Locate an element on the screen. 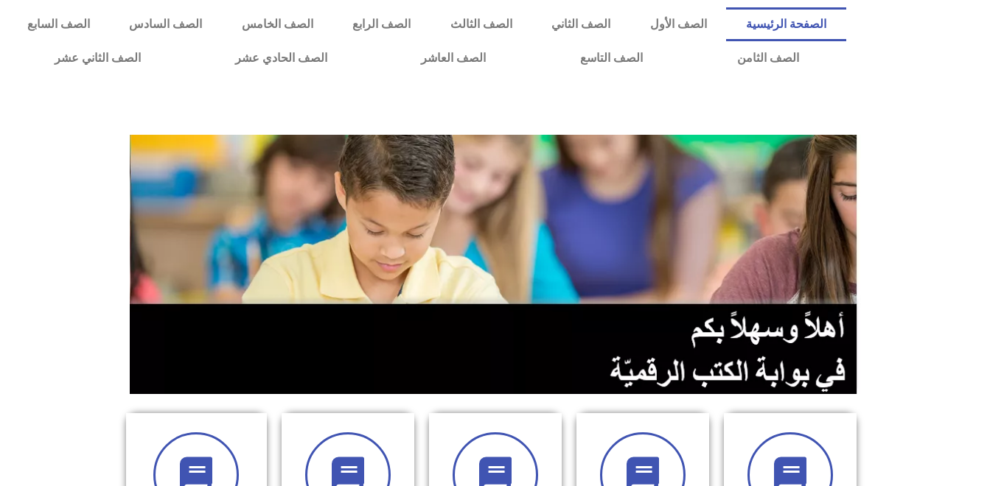 Image resolution: width=990 pixels, height=486 pixels. a: الصف الثاني عشر is located at coordinates (97, 58).